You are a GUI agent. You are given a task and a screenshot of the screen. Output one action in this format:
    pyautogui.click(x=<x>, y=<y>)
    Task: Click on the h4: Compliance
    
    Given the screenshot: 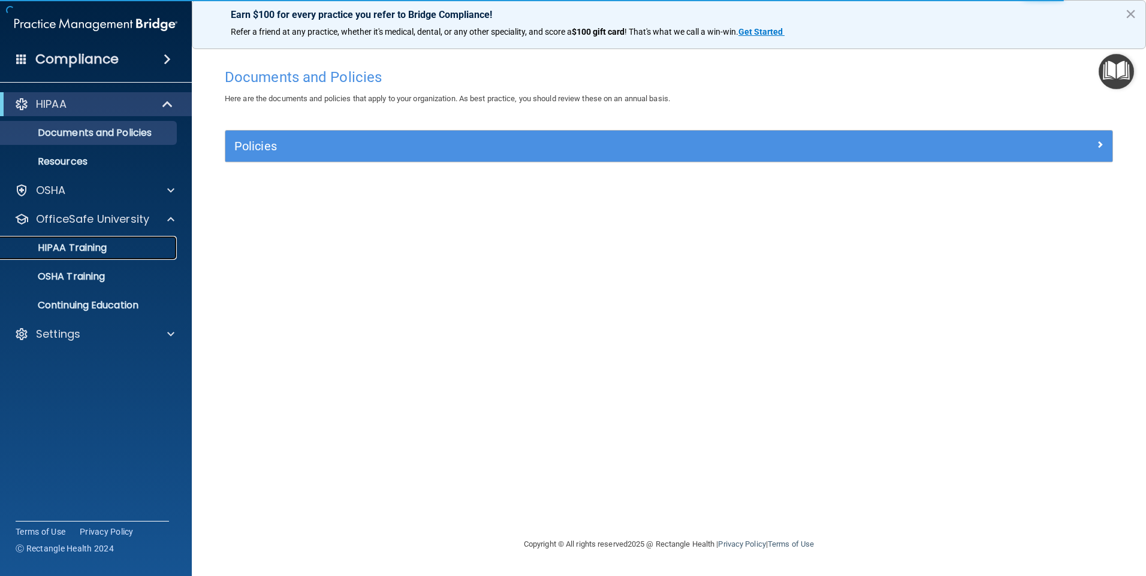 What is the action you would take?
    pyautogui.click(x=77, y=59)
    